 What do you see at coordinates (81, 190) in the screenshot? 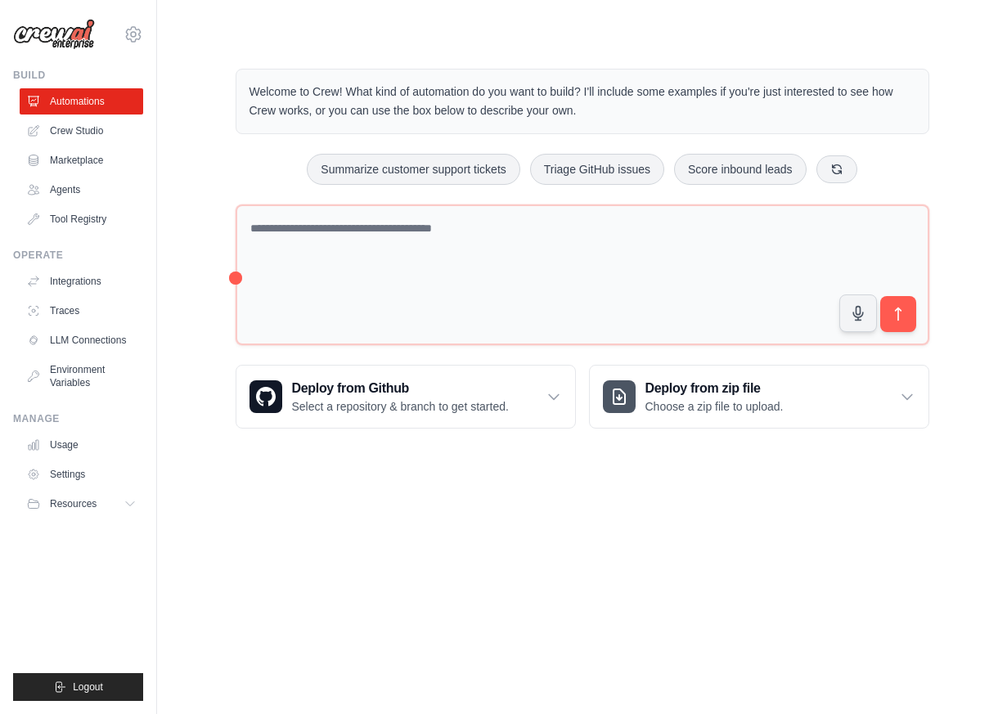
I see `a: Agents` at bounding box center [81, 190].